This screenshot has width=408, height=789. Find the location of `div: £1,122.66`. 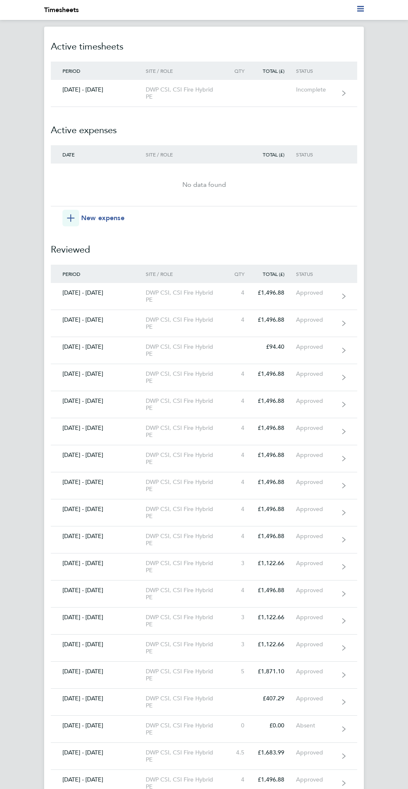

div: £1,122.66 is located at coordinates (276, 563).